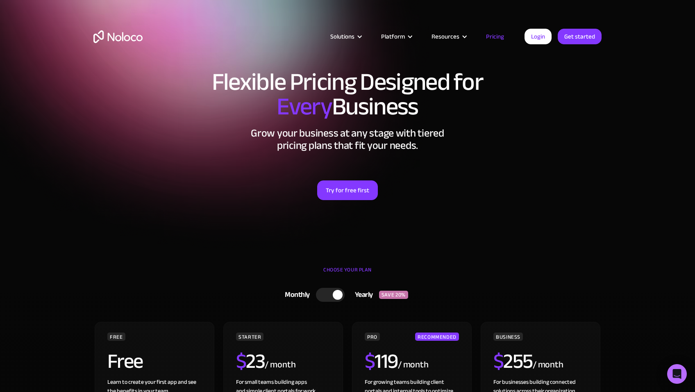  I want to click on a: Try for free first, so click(347, 190).